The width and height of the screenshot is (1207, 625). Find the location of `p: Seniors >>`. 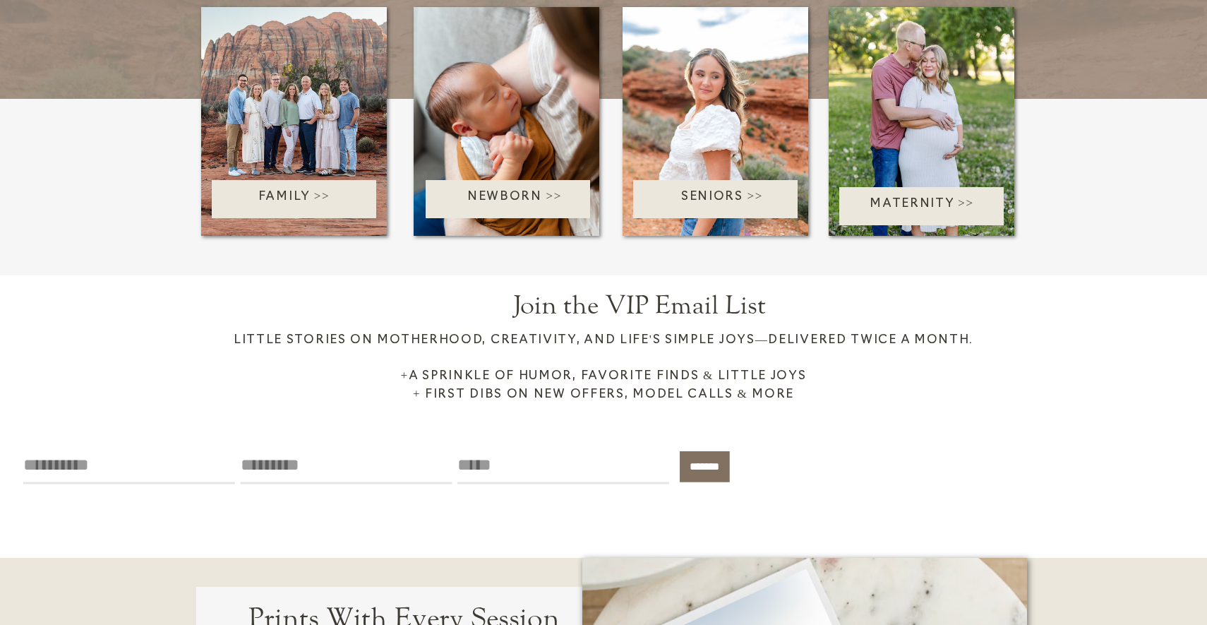

p: Seniors >> is located at coordinates (722, 199).